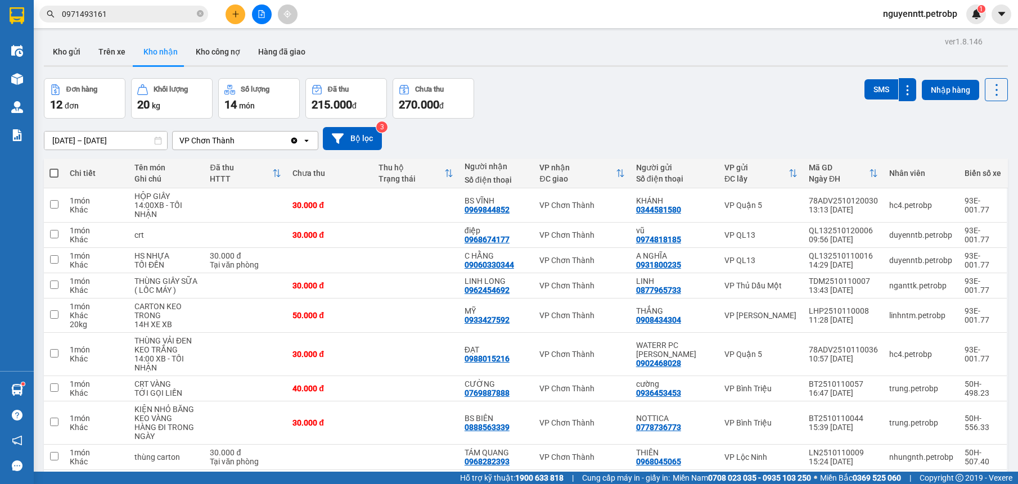 The image size is (1018, 484). Describe the element at coordinates (497, 167) in the screenshot. I see `div: Người nhận` at that location.